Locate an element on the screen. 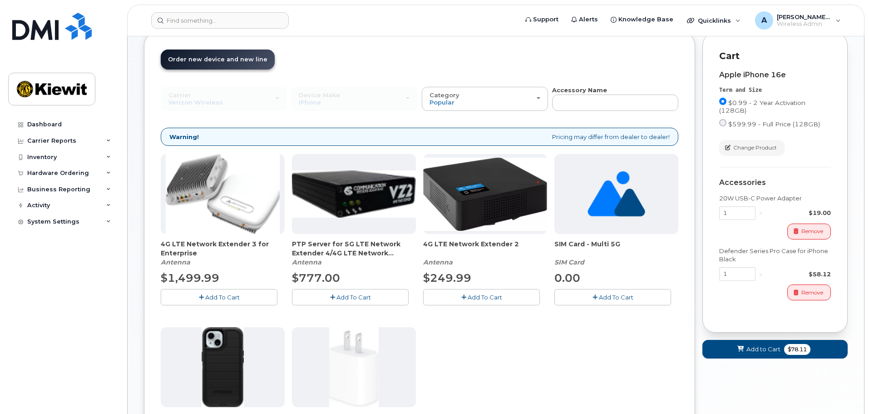 The height and width of the screenshot is (414, 869). span: $777.00 is located at coordinates (316, 277).